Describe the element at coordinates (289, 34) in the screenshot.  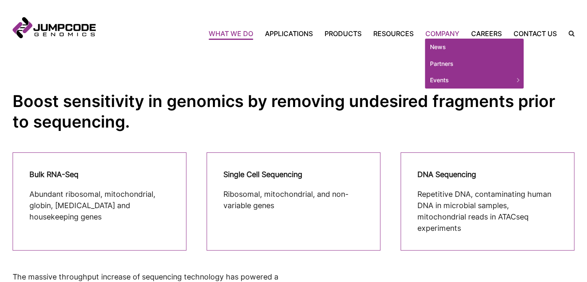
I see `a: Applications` at that location.